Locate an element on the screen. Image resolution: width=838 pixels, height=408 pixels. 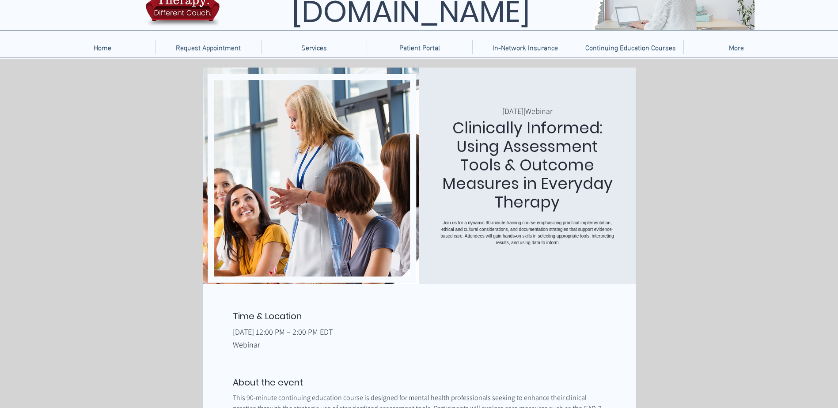
a: Continuing Education Courses is located at coordinates (630, 47).